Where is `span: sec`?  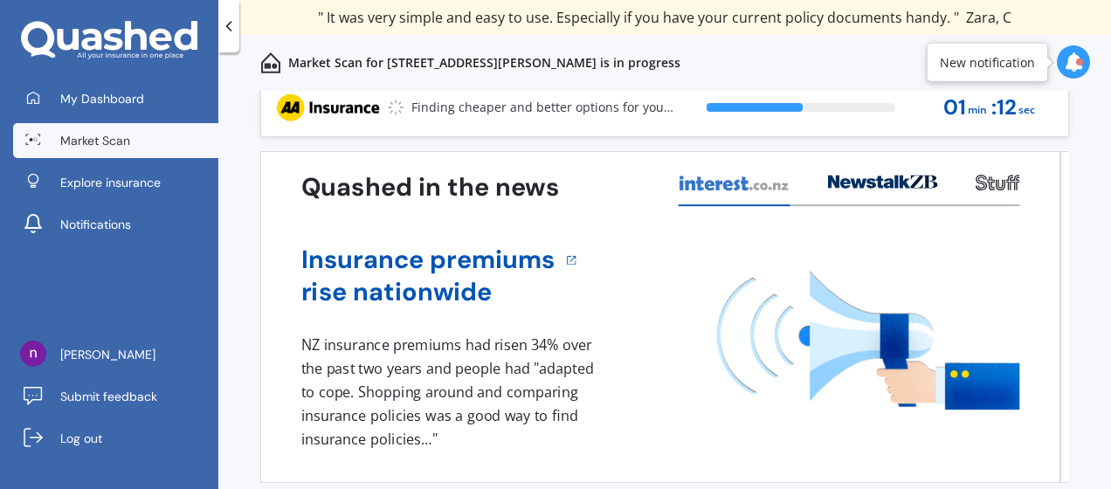 span: sec is located at coordinates (1027, 110).